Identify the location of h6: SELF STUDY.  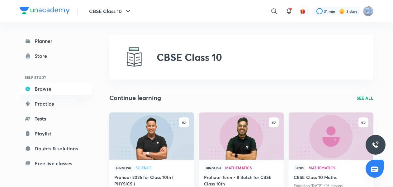
(56, 77).